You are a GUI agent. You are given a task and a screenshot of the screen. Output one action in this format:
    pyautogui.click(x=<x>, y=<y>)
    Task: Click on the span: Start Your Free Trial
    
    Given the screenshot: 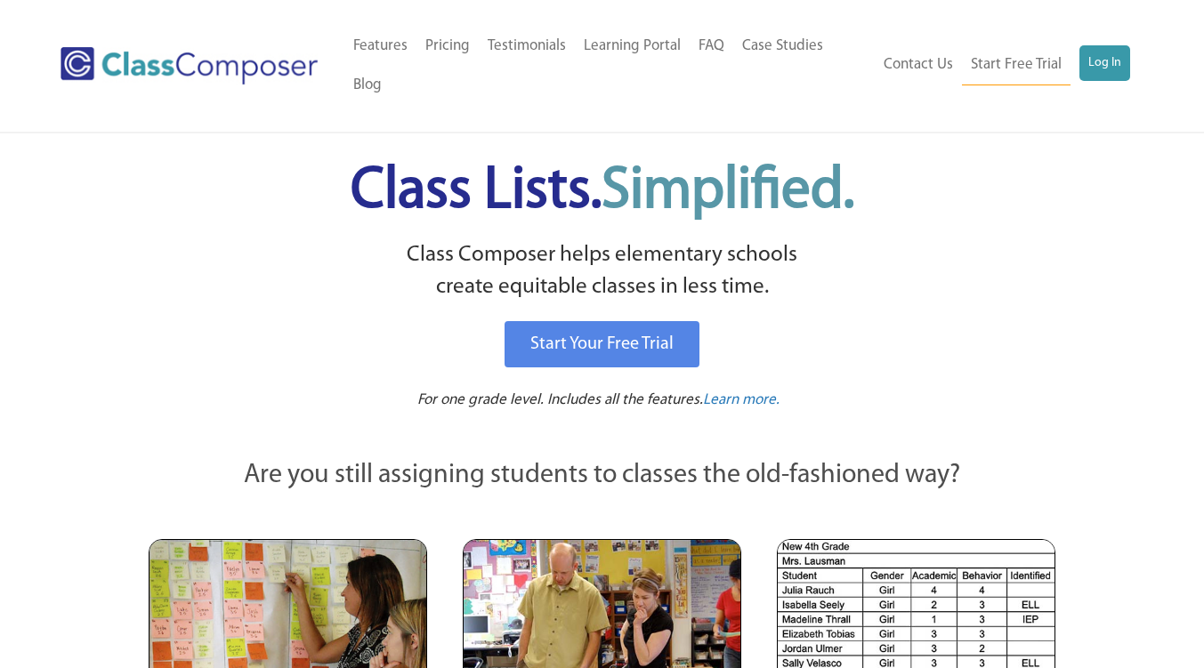 What is the action you would take?
    pyautogui.click(x=601, y=344)
    